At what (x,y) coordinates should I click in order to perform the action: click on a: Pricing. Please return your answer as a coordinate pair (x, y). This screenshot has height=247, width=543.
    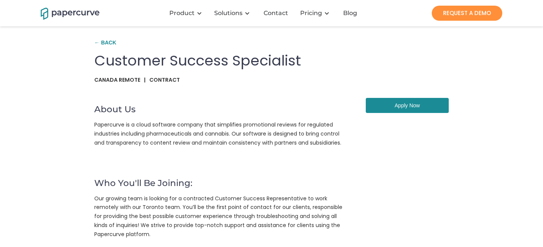
    Looking at the image, I should click on (311, 13).